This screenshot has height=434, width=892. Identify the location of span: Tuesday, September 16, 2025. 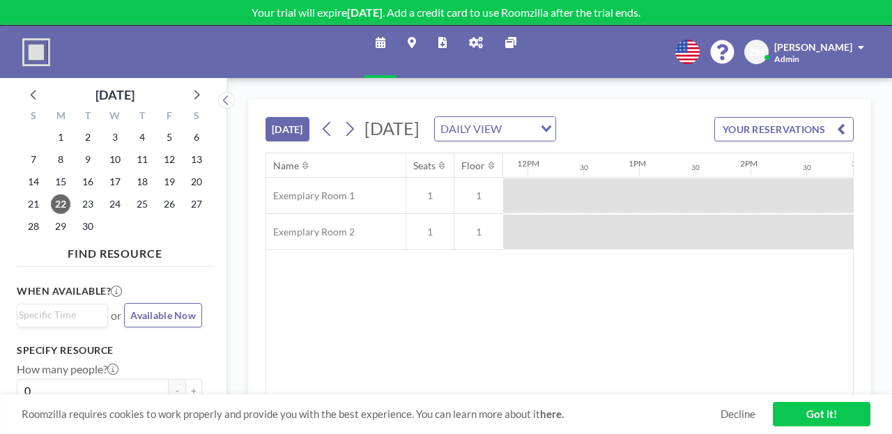
(88, 182).